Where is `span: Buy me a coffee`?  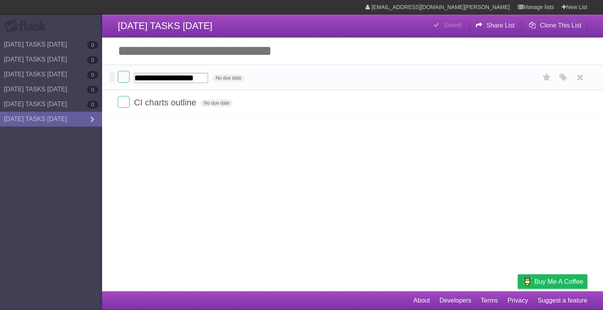 span: Buy me a coffee is located at coordinates (559, 282).